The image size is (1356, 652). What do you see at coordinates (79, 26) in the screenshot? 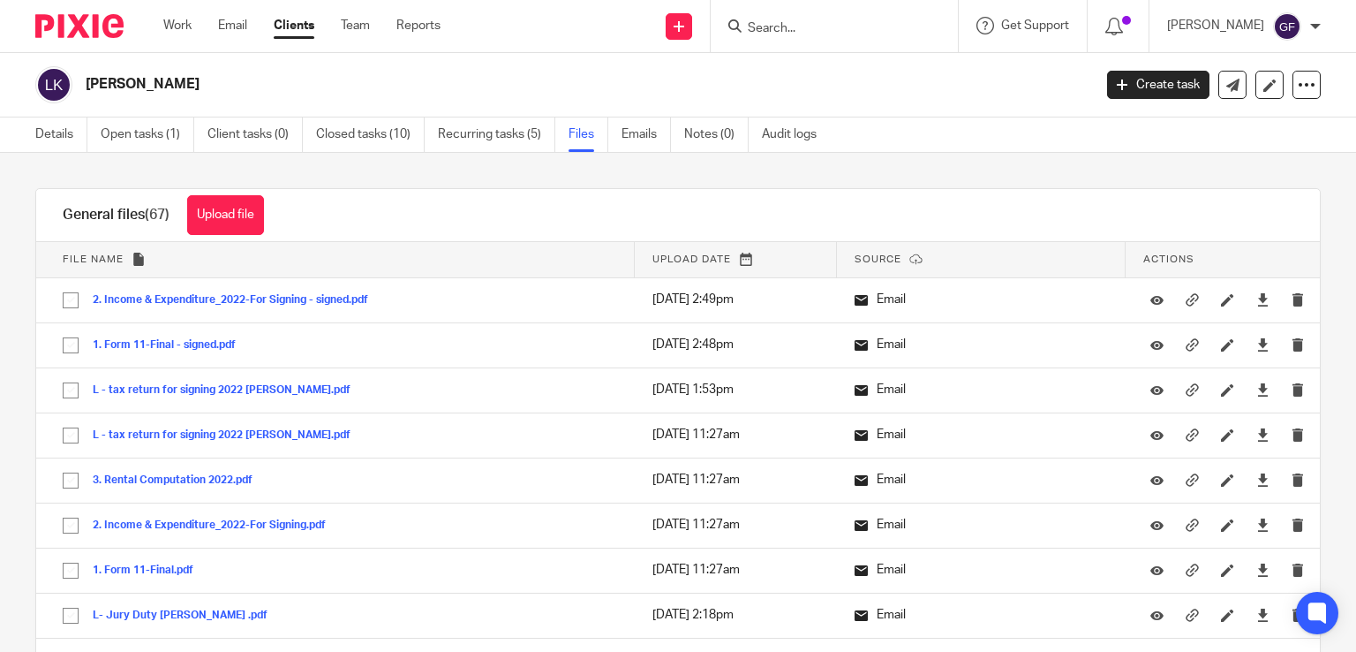
I see `img: Pixie` at bounding box center [79, 26].